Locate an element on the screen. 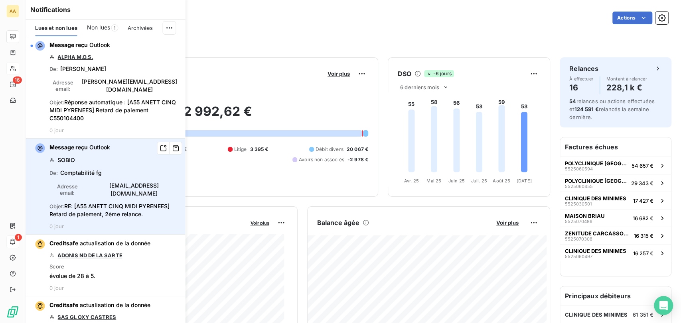 The image size is (681, 323). button: CLINIQUE DES MINIMES552503050117 427 € is located at coordinates (615, 201).